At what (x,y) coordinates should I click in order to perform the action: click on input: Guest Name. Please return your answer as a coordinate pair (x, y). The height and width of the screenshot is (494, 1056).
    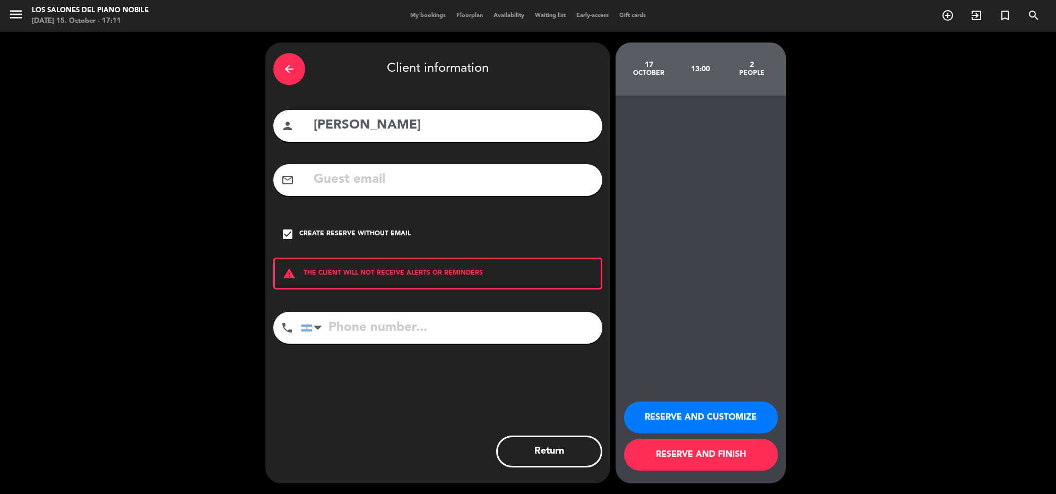
    Looking at the image, I should click on (453, 125).